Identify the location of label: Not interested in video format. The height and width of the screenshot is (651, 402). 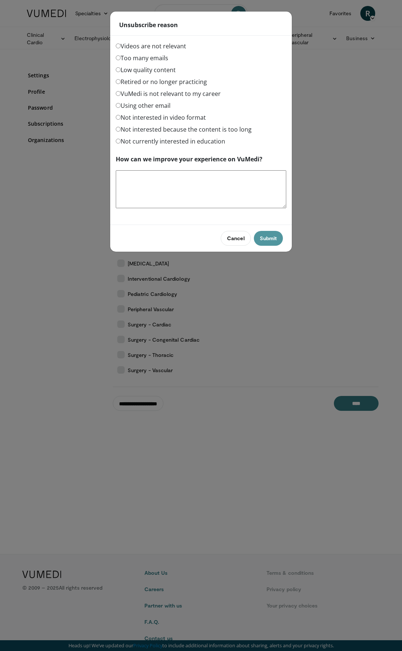
(161, 117).